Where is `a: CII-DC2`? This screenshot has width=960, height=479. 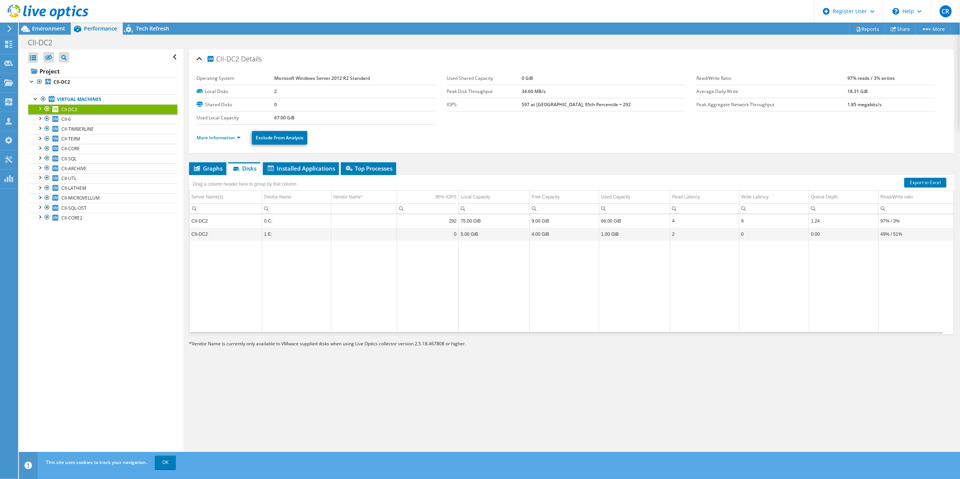
a: CII-DC2 is located at coordinates (103, 82).